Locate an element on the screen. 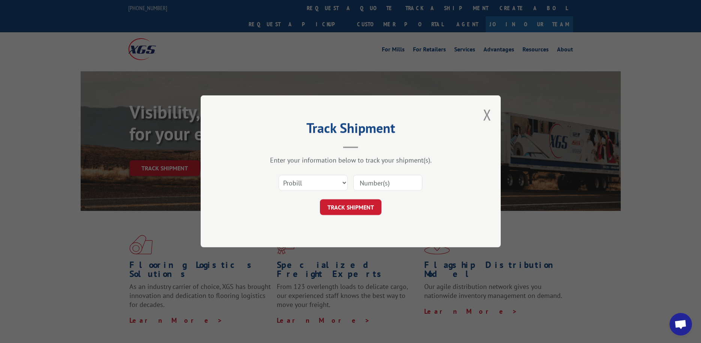  div: Open chat is located at coordinates (680, 324).